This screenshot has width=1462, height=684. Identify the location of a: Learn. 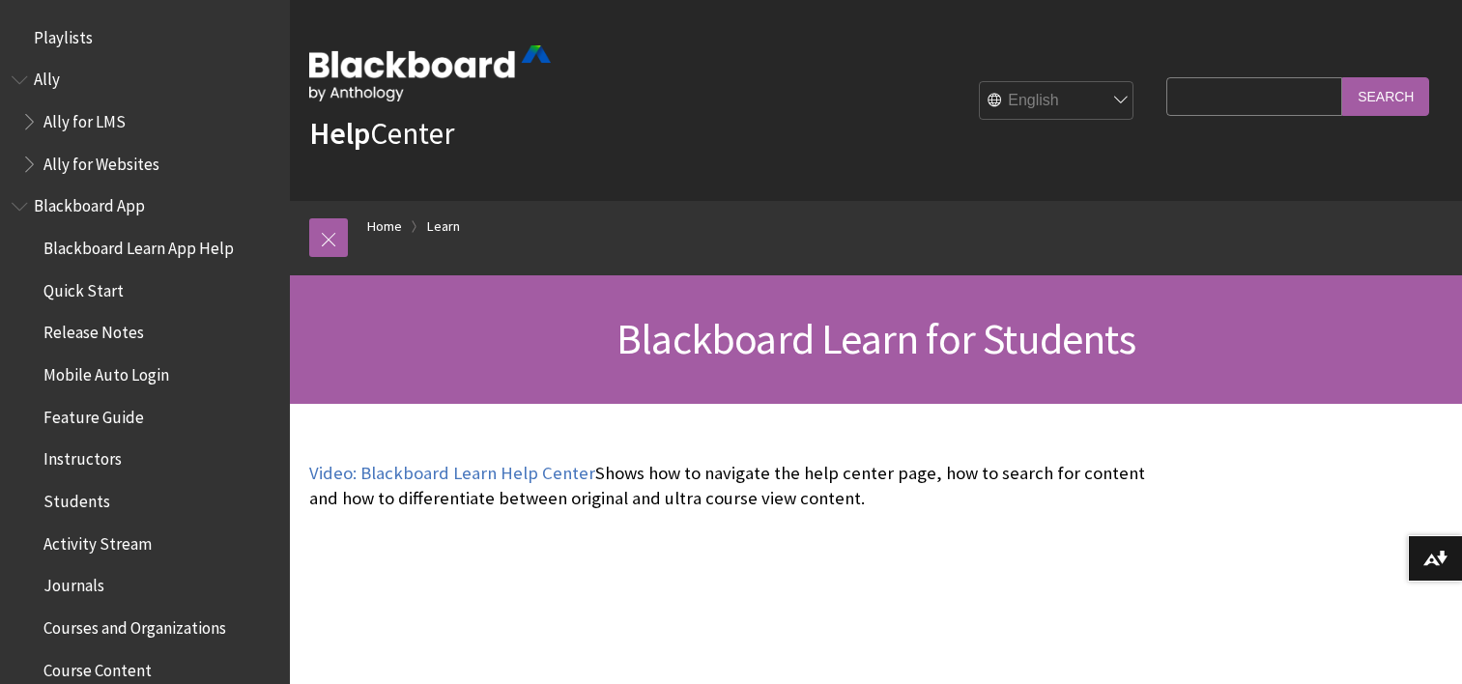
(444, 226).